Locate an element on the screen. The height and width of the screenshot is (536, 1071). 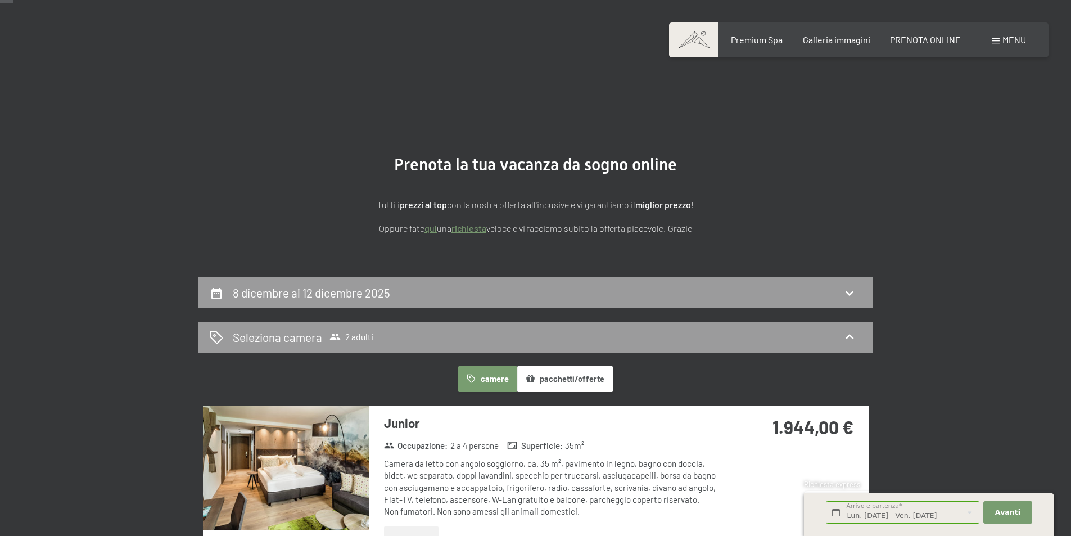
span: Avanti is located at coordinates (1008, 512).